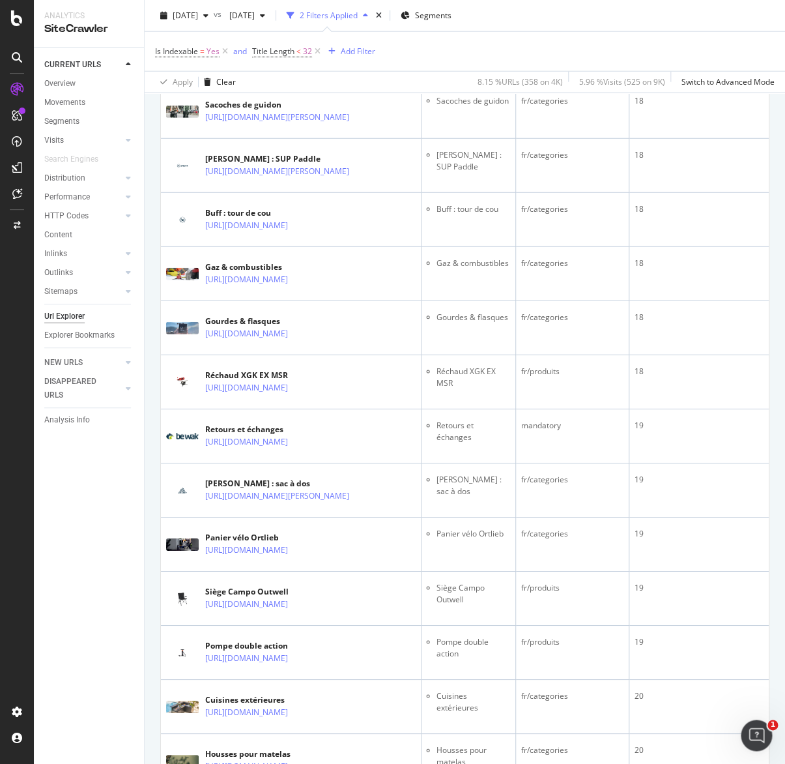 This screenshot has width=785, height=764. I want to click on div: Gaz & combustibles, so click(268, 267).